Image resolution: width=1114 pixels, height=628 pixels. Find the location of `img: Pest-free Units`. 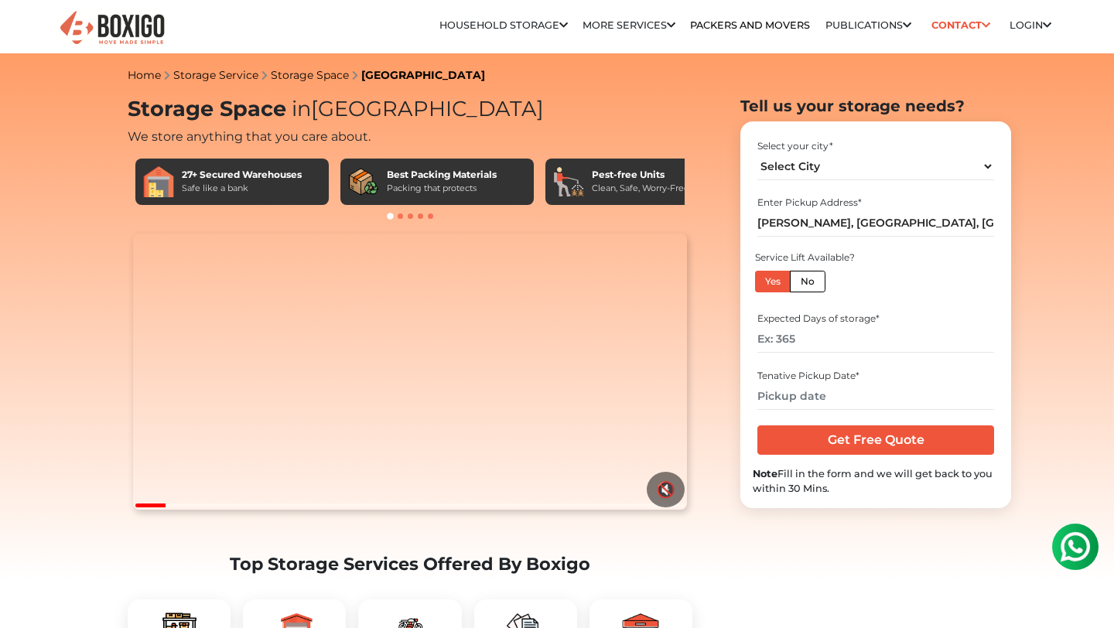

img: Pest-free Units is located at coordinates (569, 182).